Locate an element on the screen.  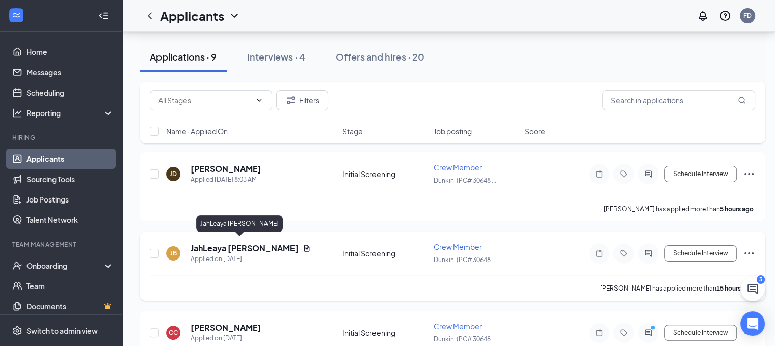
svg: Filter is located at coordinates (291, 100).